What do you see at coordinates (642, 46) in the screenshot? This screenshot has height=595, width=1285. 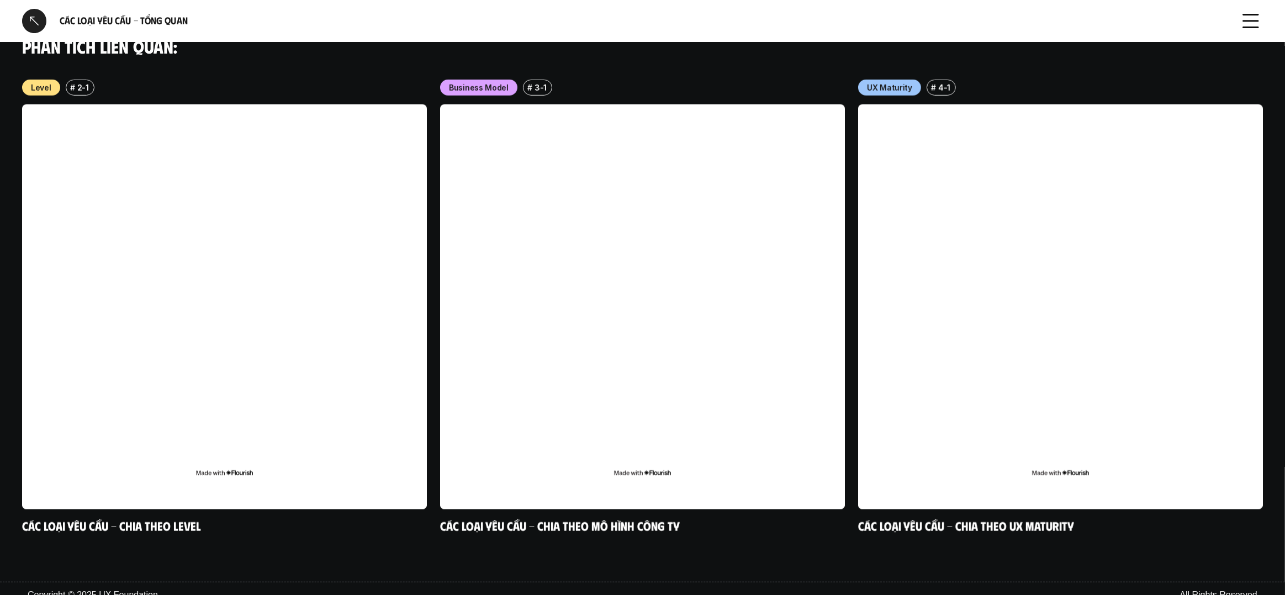 I see `h4: Phân tích liên quan:` at bounding box center [642, 46].